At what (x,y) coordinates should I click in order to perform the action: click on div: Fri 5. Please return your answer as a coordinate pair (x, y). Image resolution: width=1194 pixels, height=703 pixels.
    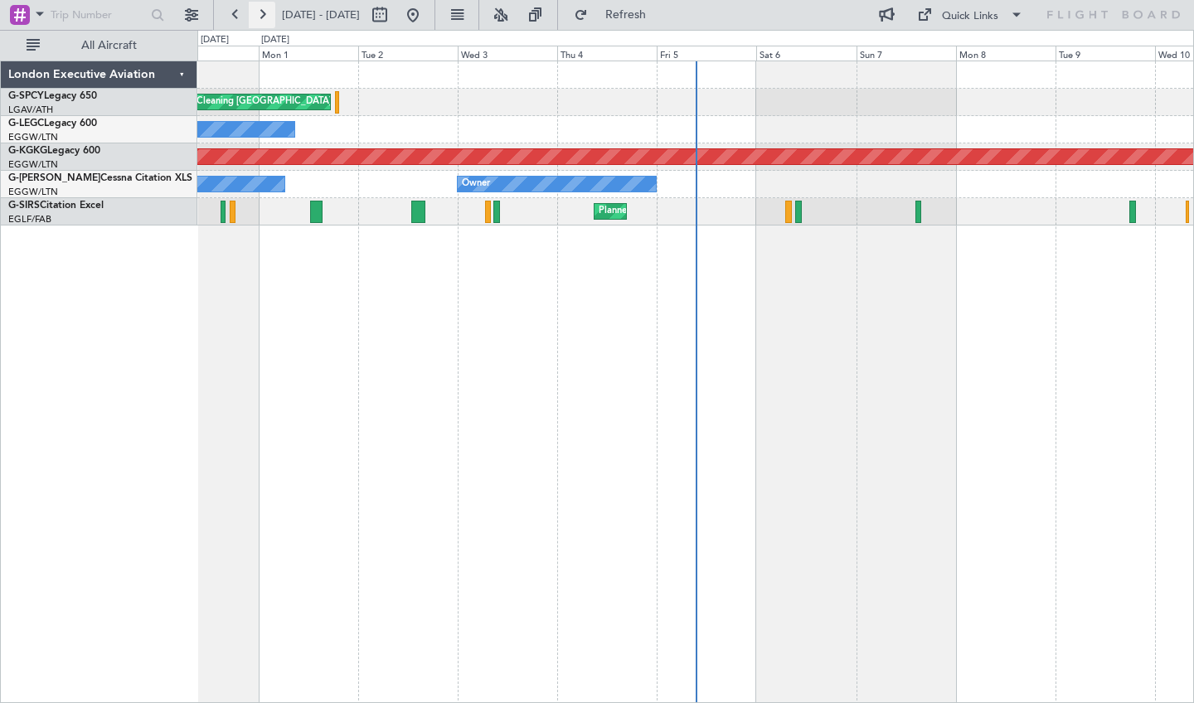
    Looking at the image, I should click on (706, 53).